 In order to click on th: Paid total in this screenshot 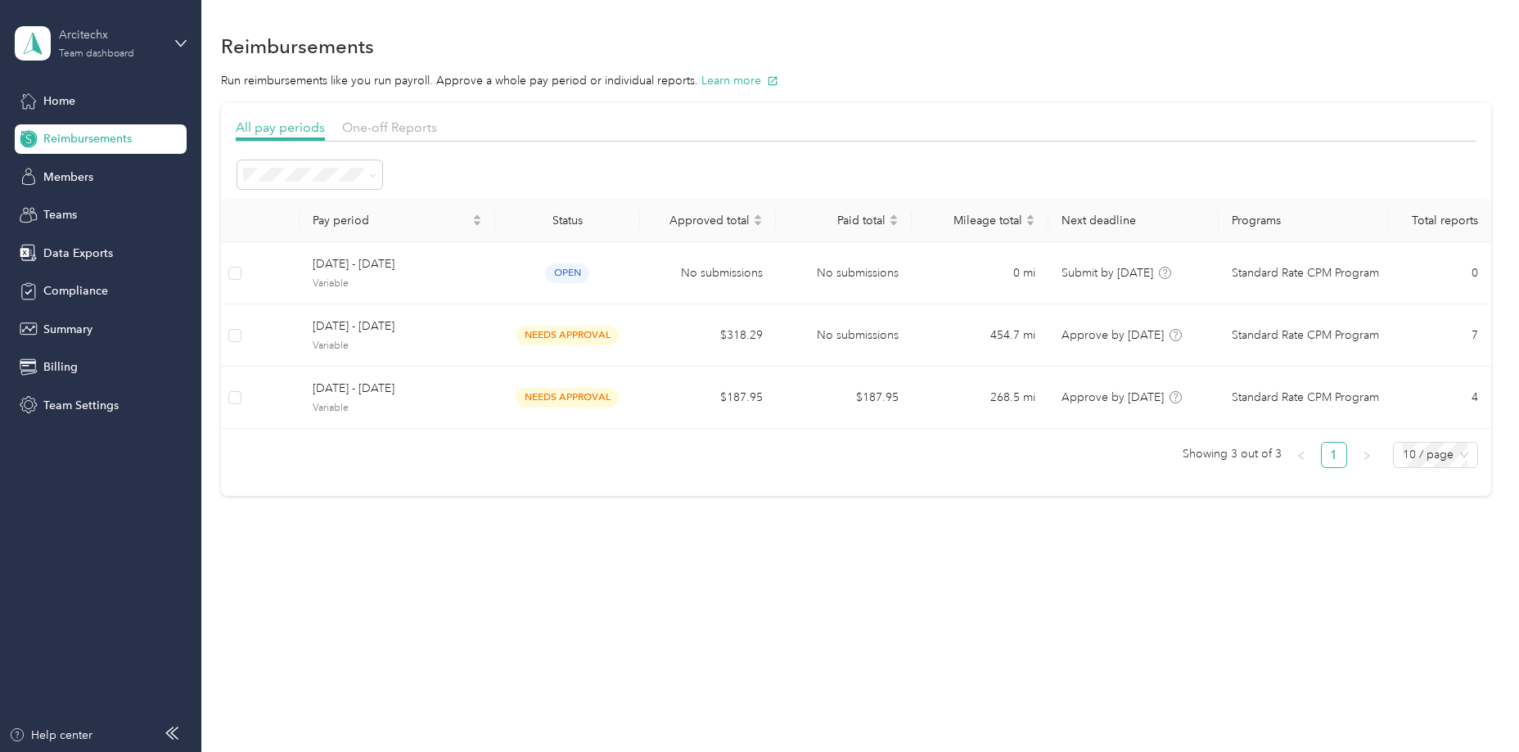, I will do `click(844, 220)`.